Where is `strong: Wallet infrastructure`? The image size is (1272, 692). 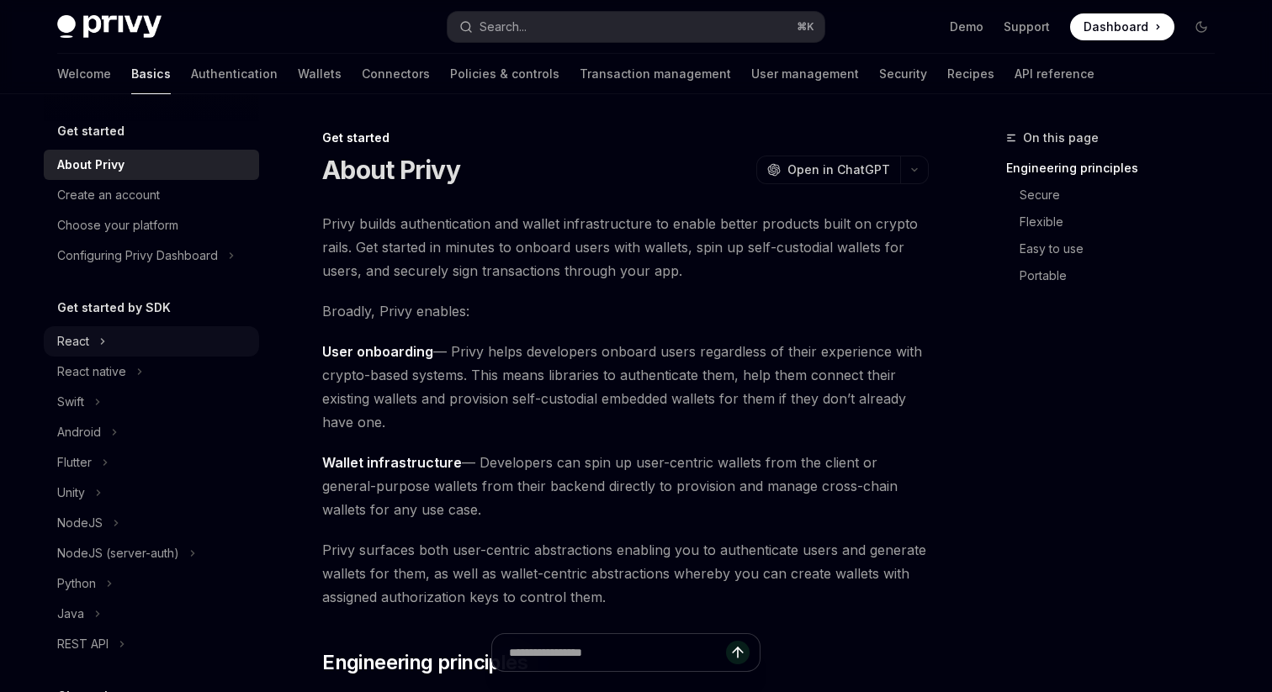
strong: Wallet infrastructure is located at coordinates (392, 463).